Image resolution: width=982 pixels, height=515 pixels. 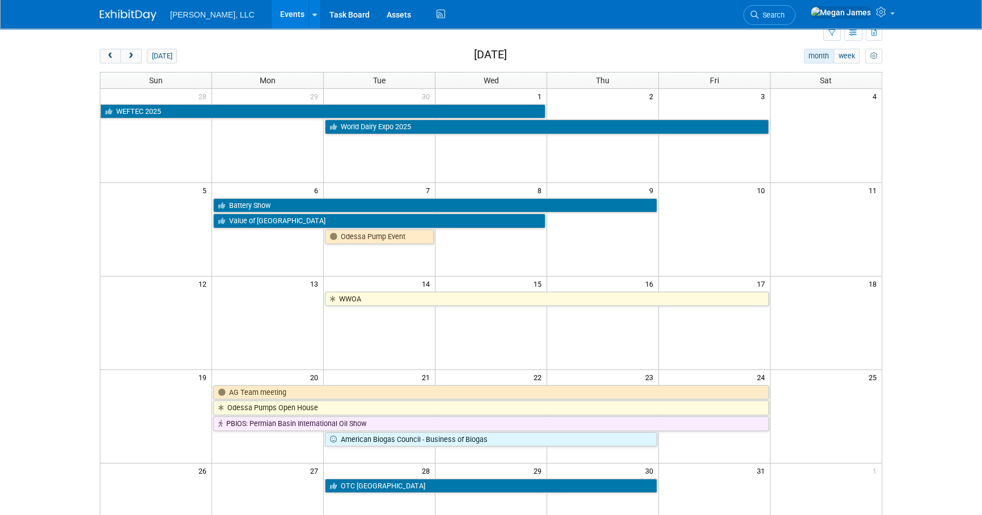 I want to click on span: 20, so click(x=316, y=377).